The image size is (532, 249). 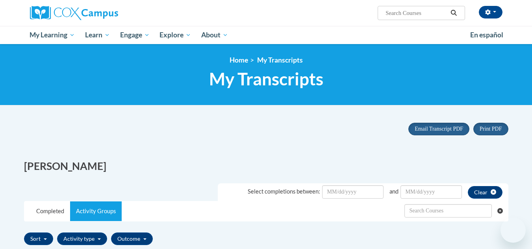 What do you see at coordinates (239, 60) in the screenshot?
I see `a: Home` at bounding box center [239, 60].